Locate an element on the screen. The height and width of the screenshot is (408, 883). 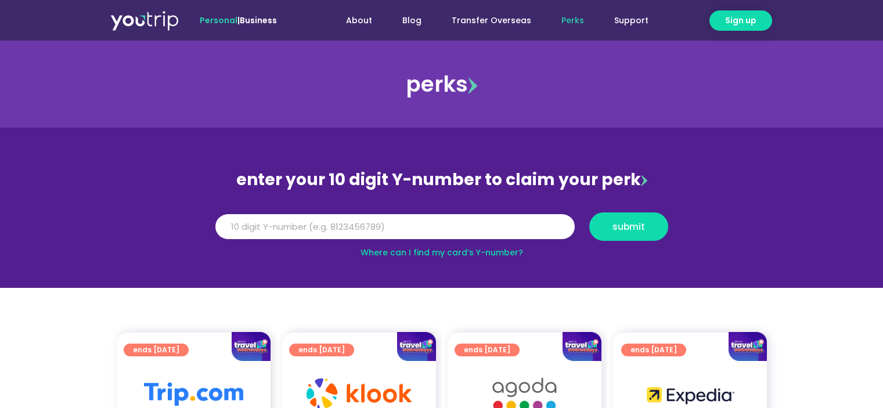
form: Y Number is located at coordinates (442, 231).